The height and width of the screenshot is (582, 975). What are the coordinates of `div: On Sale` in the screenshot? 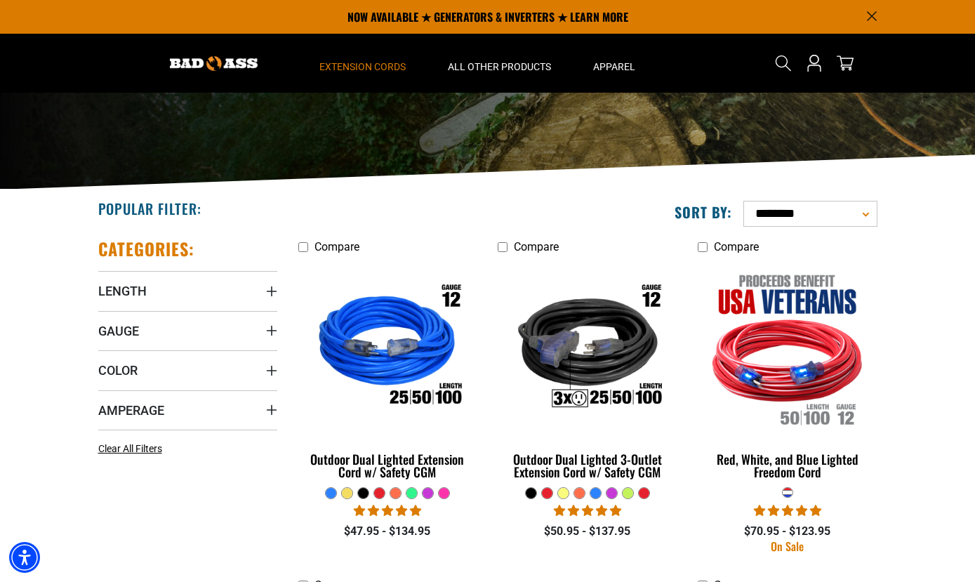 It's located at (787, 546).